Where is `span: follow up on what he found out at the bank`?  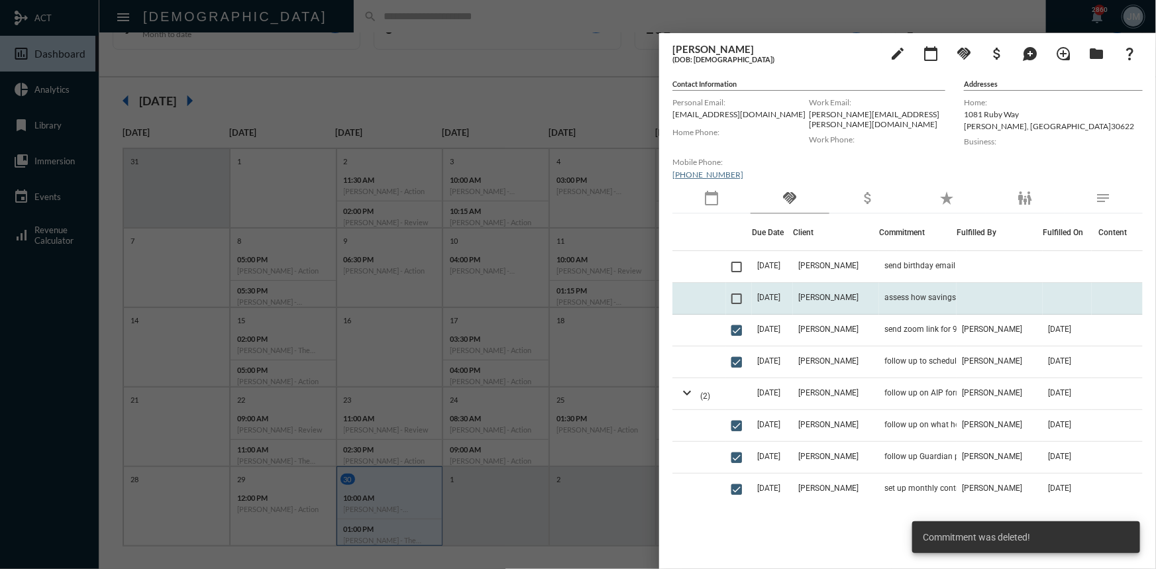
span: follow up on what he found out at the bank is located at coordinates (951, 425).